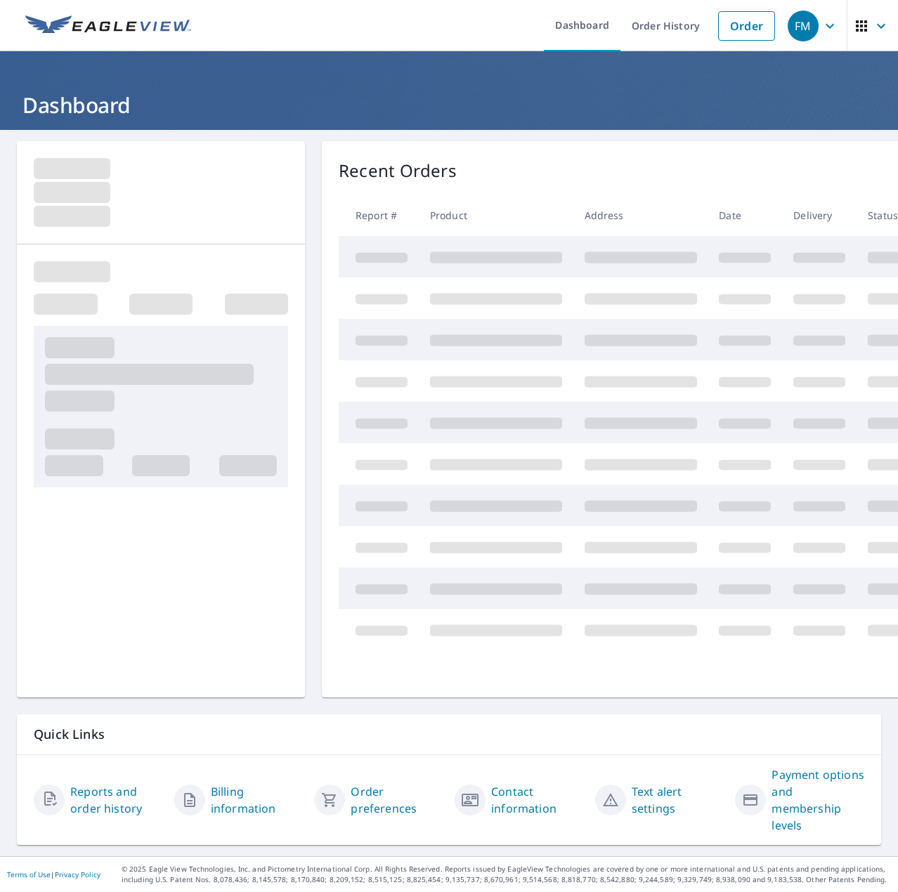 The width and height of the screenshot is (898, 892). Describe the element at coordinates (29, 875) in the screenshot. I see `a: Terms of Use` at that location.